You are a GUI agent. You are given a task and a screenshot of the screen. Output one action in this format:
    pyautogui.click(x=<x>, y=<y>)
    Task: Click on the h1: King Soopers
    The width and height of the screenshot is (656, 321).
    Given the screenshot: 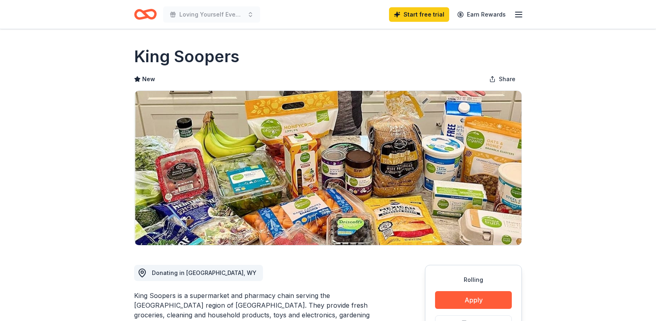 What is the action you would take?
    pyautogui.click(x=187, y=57)
    